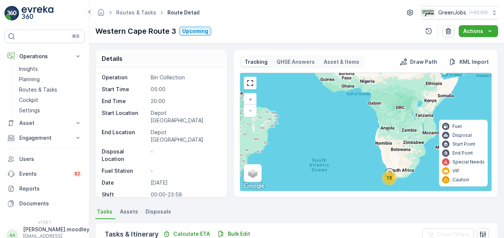 The height and width of the screenshot is (238, 504). I want to click on a: Zoom In, so click(250, 99).